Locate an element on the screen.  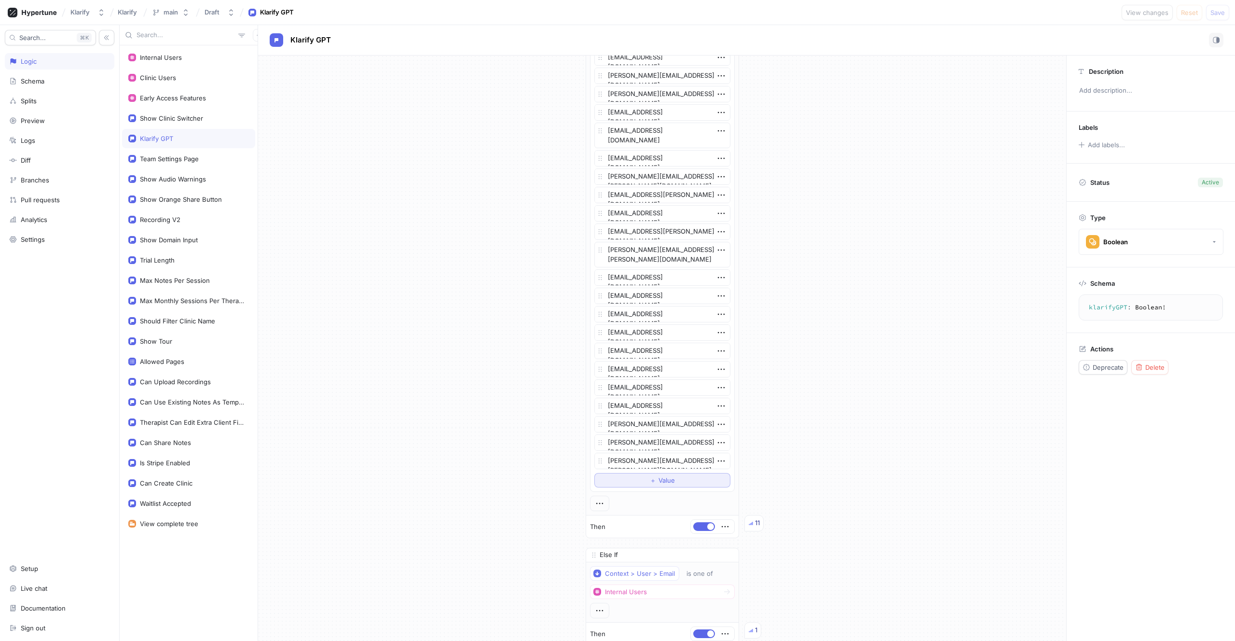
div: Splits is located at coordinates (28, 101).